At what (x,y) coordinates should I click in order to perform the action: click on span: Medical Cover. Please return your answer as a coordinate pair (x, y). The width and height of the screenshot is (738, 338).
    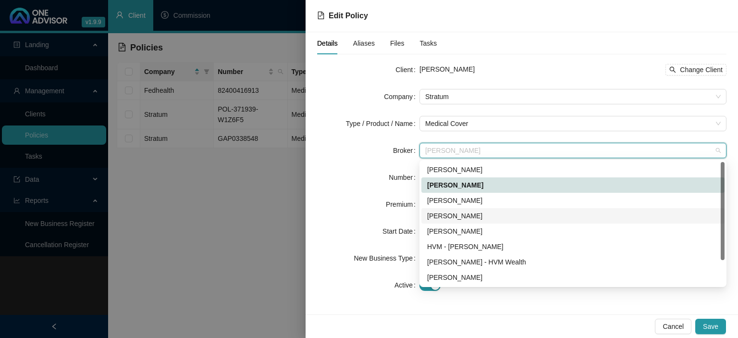
    Looking at the image, I should click on (573, 124).